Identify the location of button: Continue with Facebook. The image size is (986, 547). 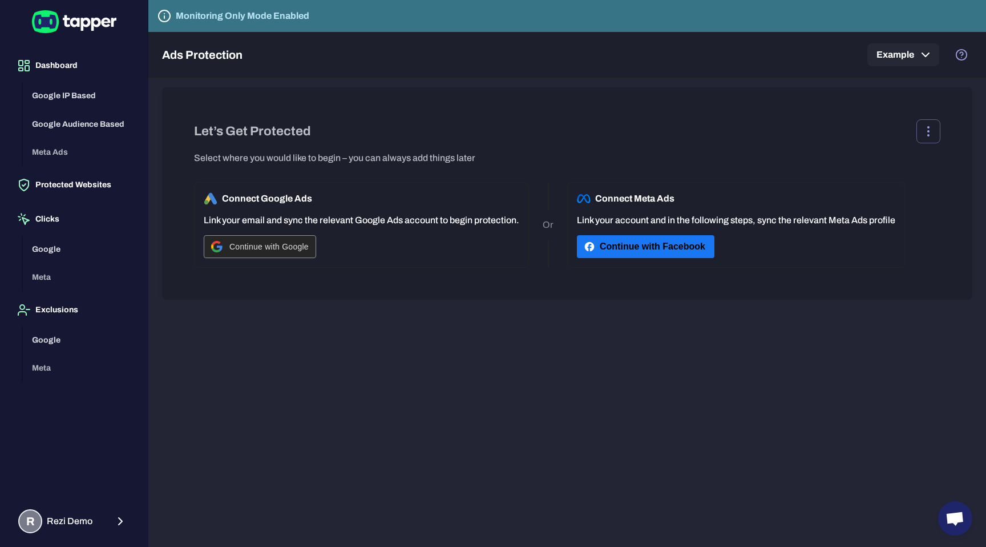
(645, 247).